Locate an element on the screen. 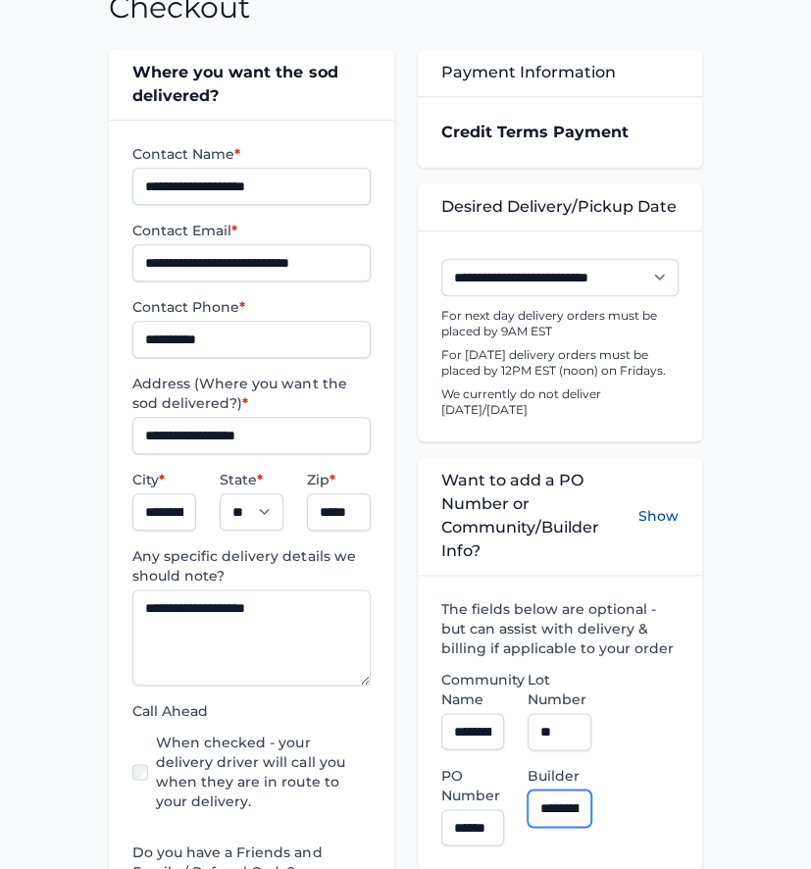  label: Contact Name is located at coordinates (251, 154).